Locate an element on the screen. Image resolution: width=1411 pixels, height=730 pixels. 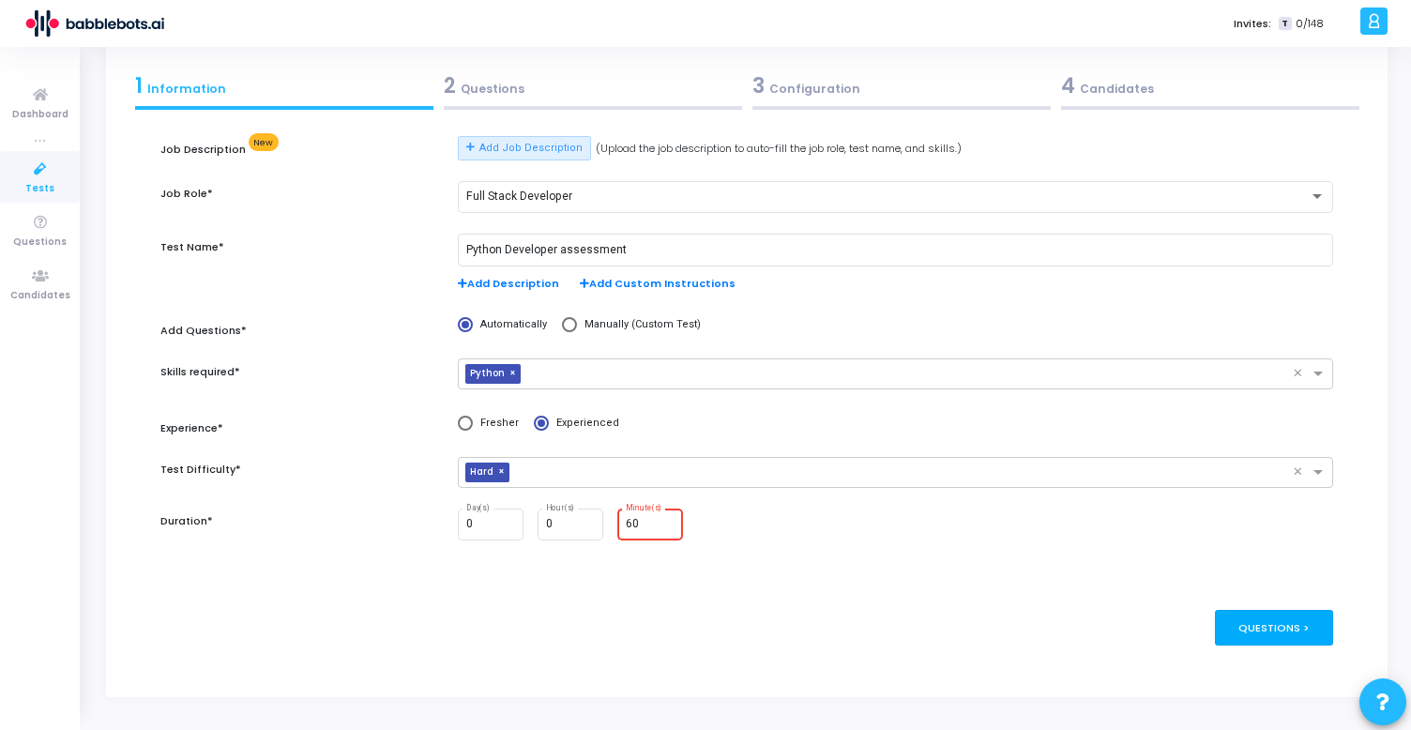
label: Job Role* is located at coordinates (187, 193).